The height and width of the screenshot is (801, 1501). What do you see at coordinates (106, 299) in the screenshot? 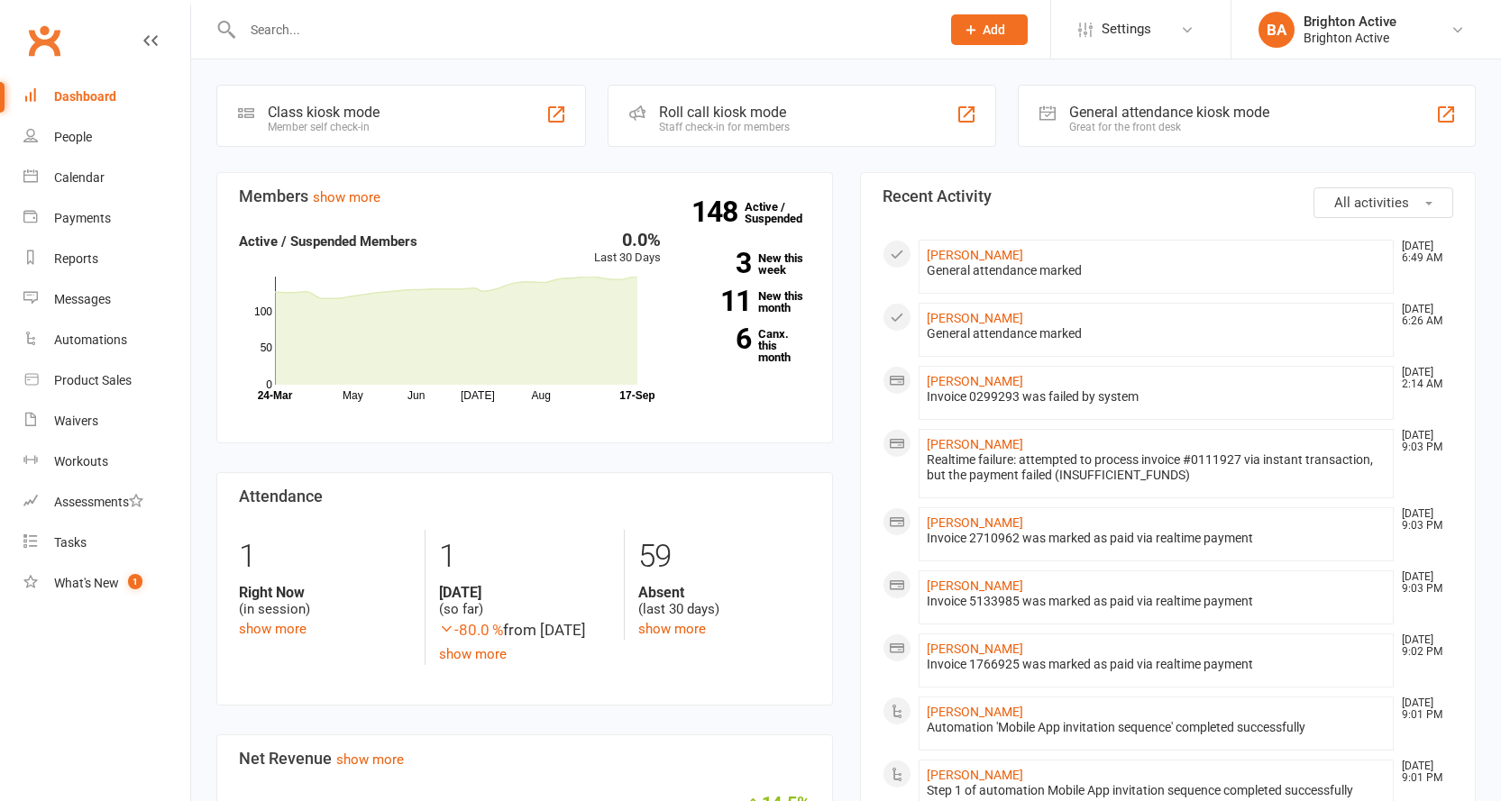
I see `a: Messages` at bounding box center [106, 299].